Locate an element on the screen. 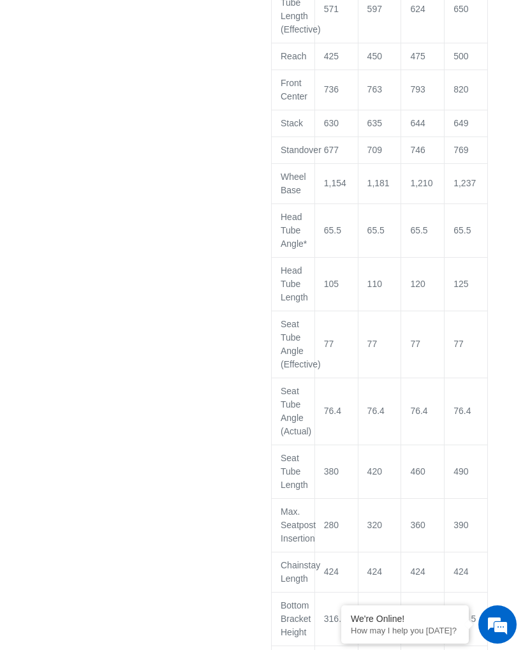 The height and width of the screenshot is (650, 523). span: We're online! is located at coordinates (125, 225).